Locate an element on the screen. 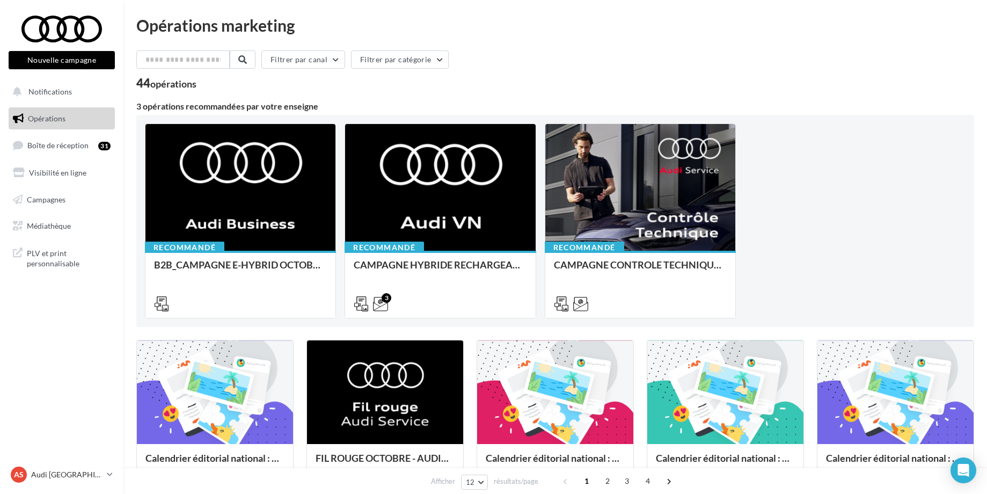 The width and height of the screenshot is (987, 494). div: 31 is located at coordinates (104, 146).